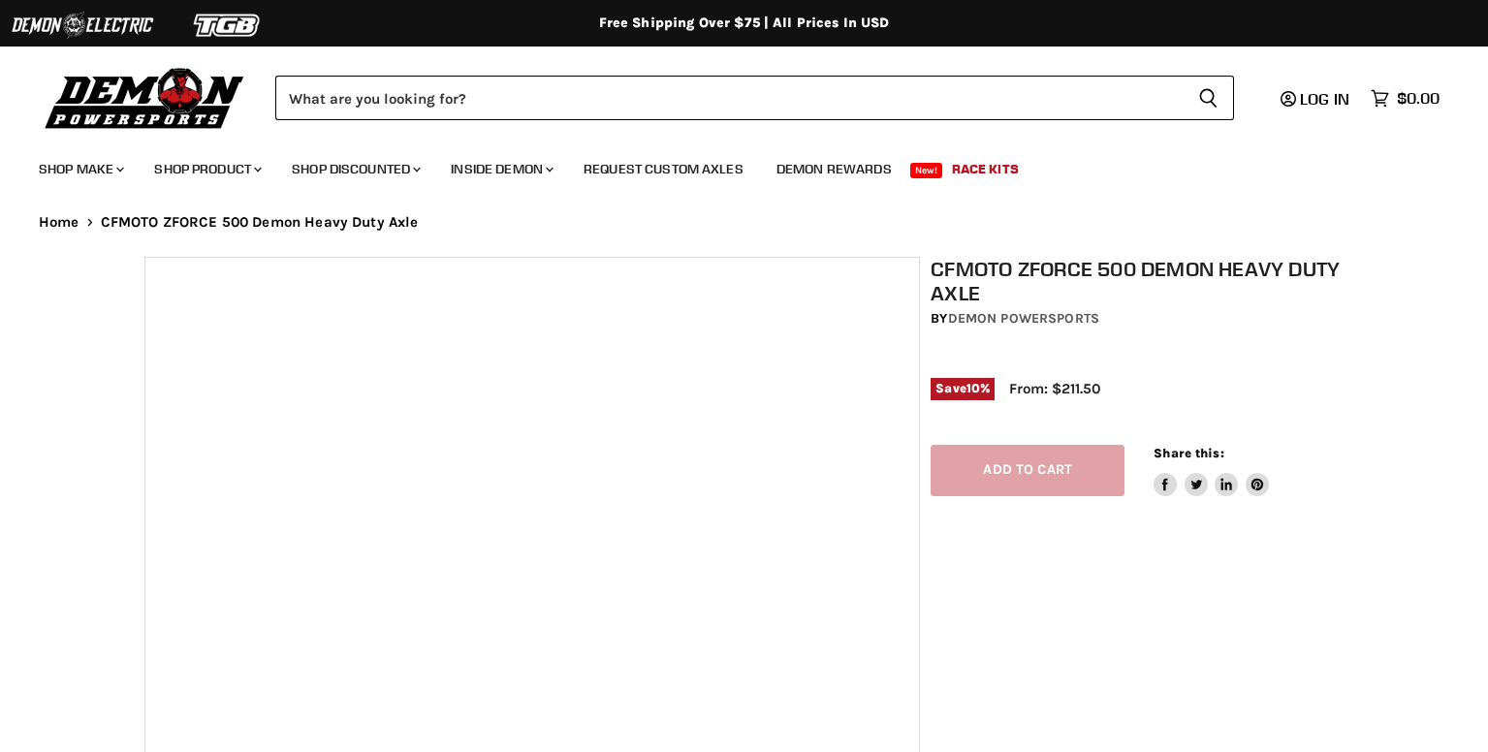 This screenshot has width=1488, height=752. What do you see at coordinates (1142, 319) in the screenshot?
I see `div: by` at bounding box center [1142, 319].